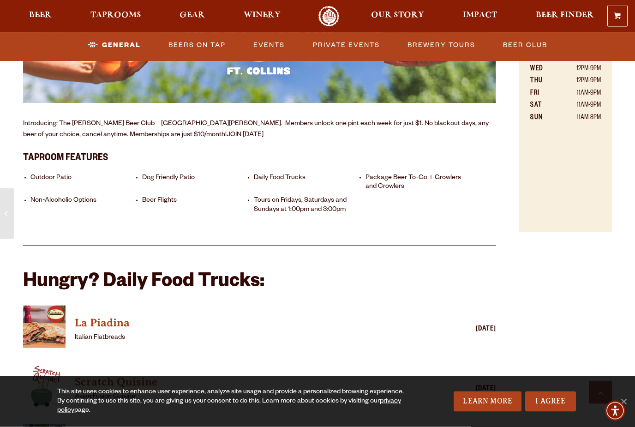 The height and width of the screenshot is (427, 635). I want to click on span: Beer, so click(40, 15).